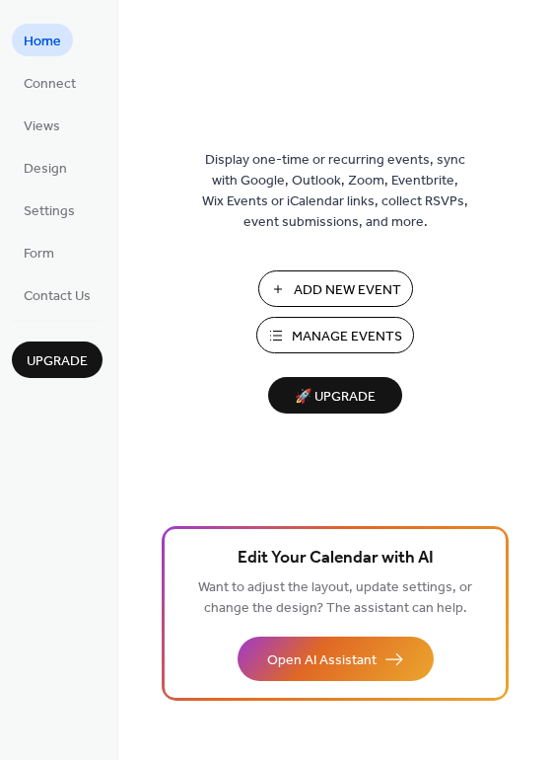 The height and width of the screenshot is (760, 552). Describe the element at coordinates (335, 397) in the screenshot. I see `span: 🚀 Upgrade` at that location.